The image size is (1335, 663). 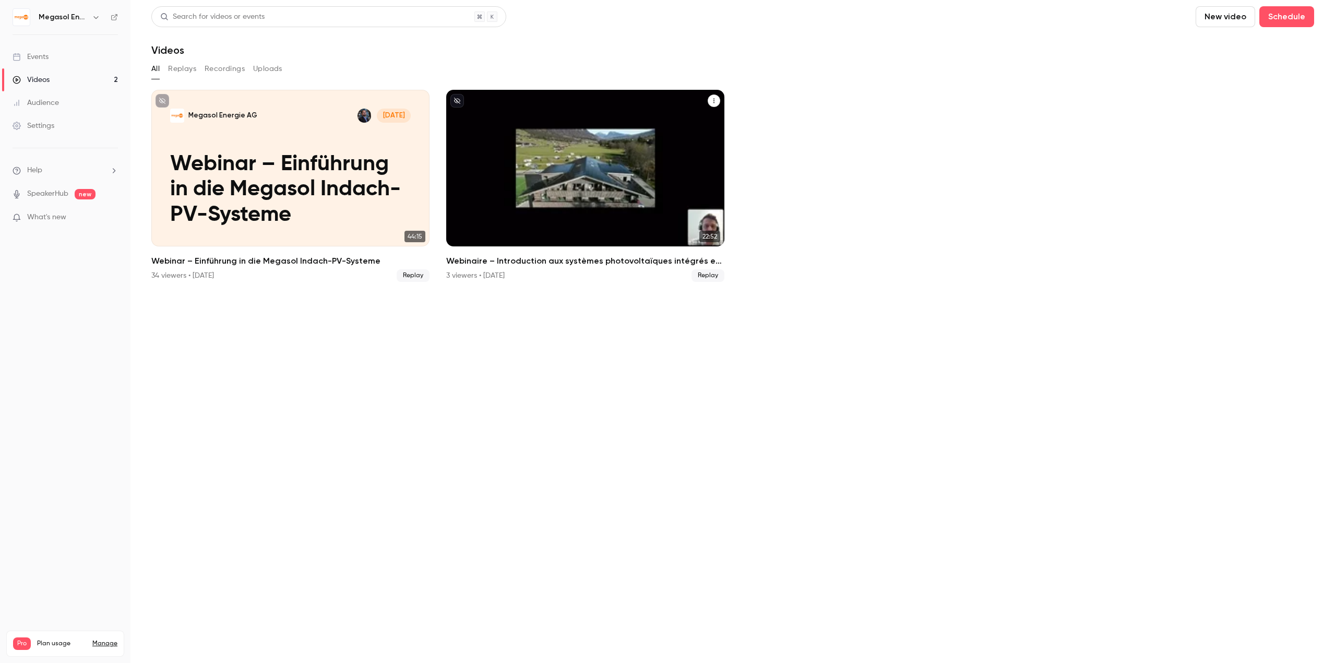 I want to click on span: What's new, so click(x=46, y=217).